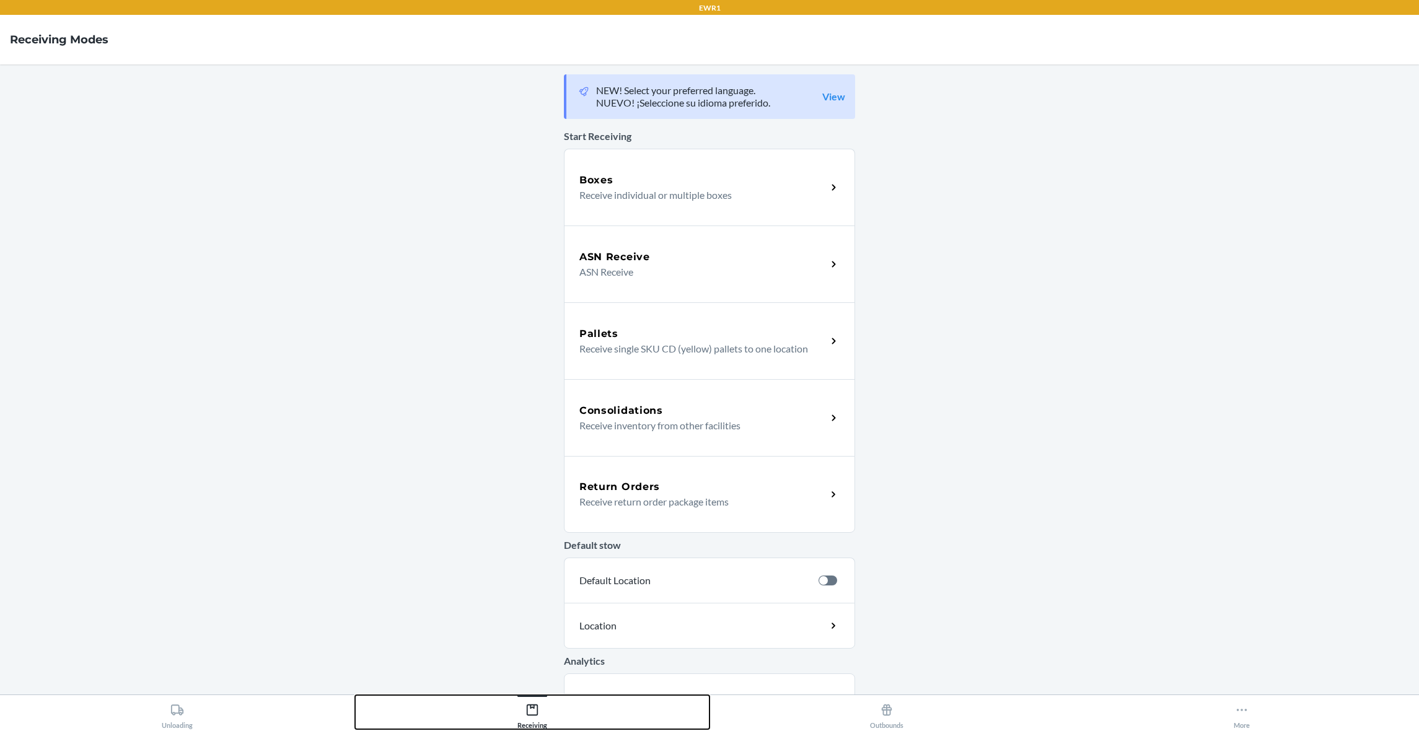 The width and height of the screenshot is (1419, 731). Describe the element at coordinates (596, 180) in the screenshot. I see `h5: Boxes` at that location.